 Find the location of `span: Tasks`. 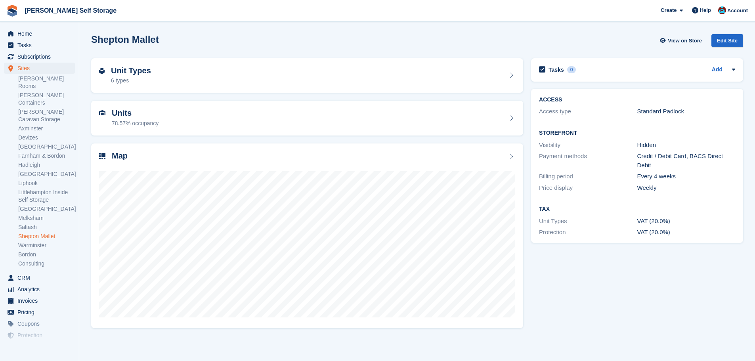

span: Tasks is located at coordinates (41, 45).